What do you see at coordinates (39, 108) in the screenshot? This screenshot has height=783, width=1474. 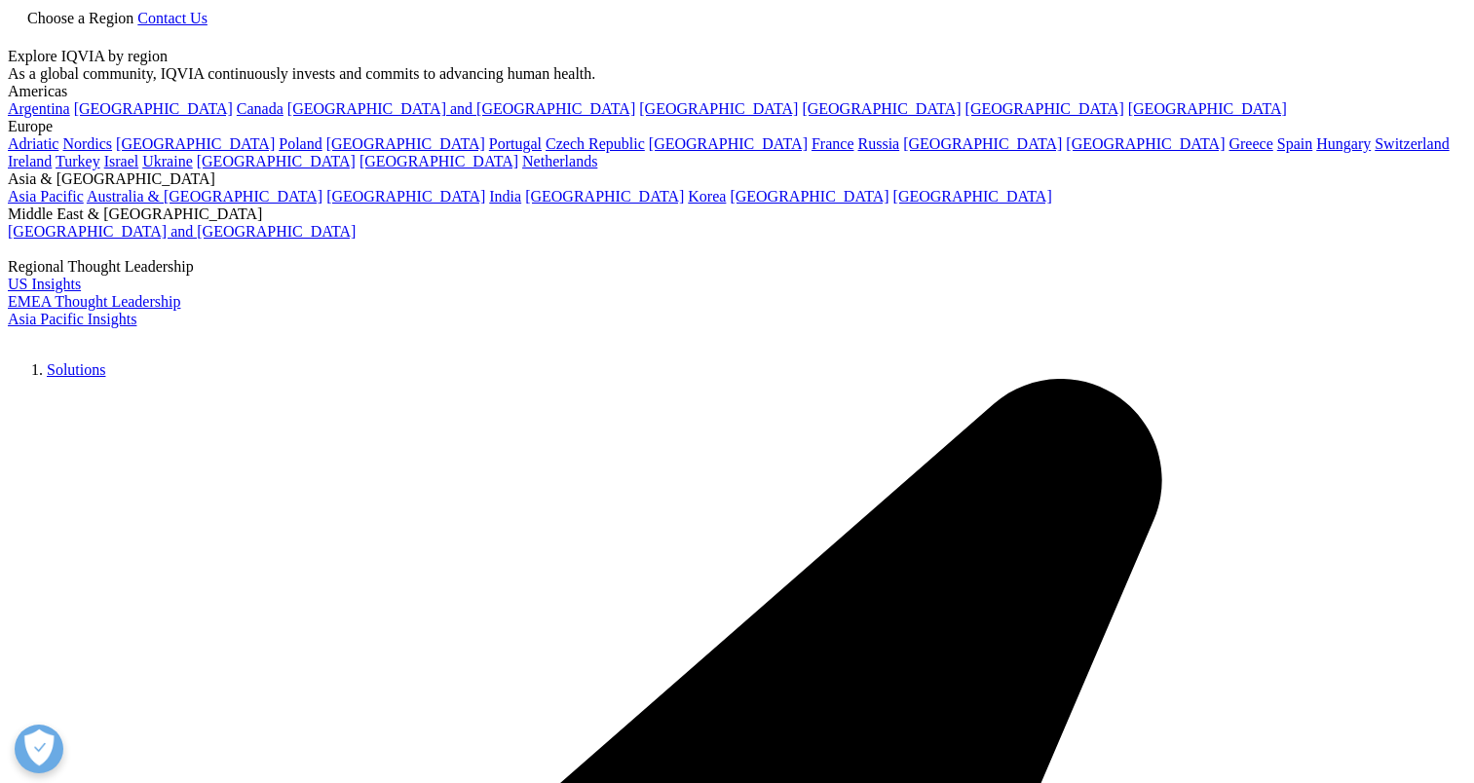 I see `a: Argentina` at bounding box center [39, 108].